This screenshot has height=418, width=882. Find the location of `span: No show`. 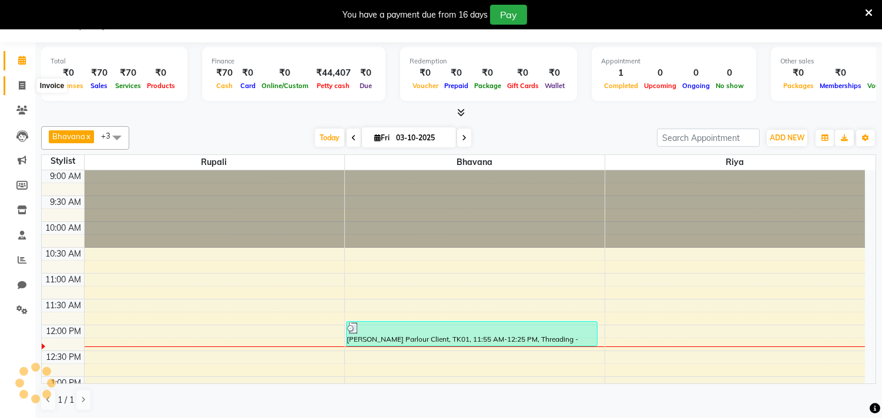

span: No show is located at coordinates (729, 86).